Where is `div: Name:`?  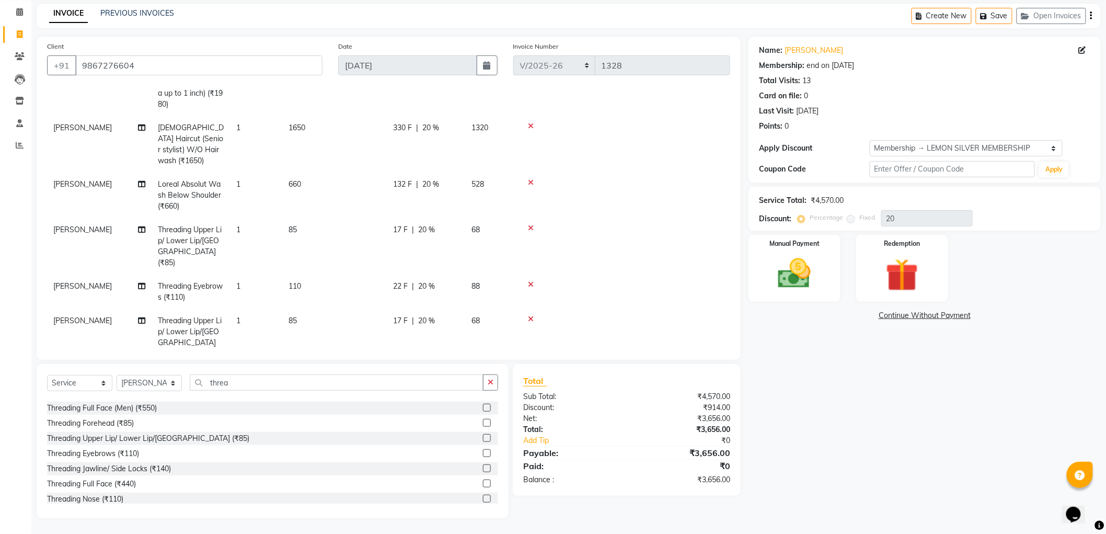
div: Name: is located at coordinates (771, 50).